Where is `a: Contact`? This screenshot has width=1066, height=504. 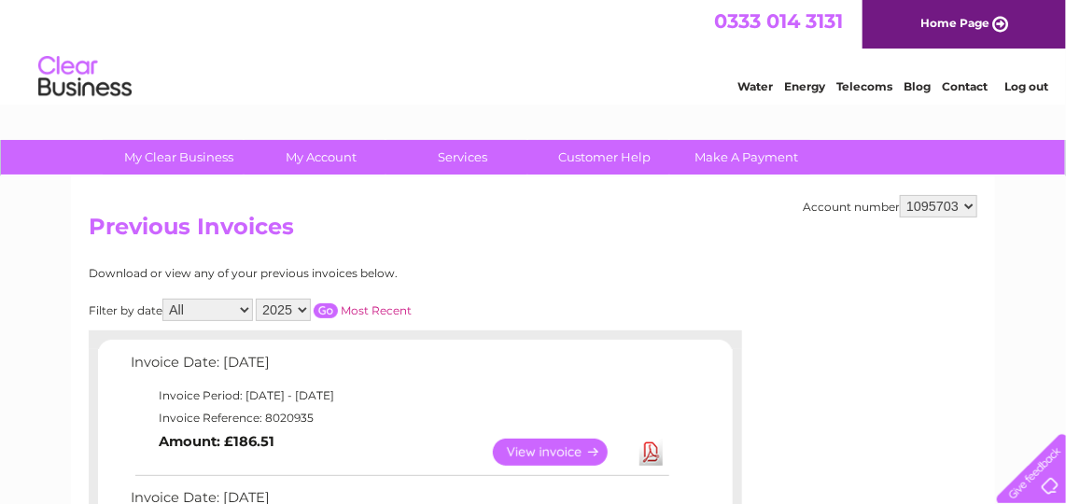 a: Contact is located at coordinates (964, 86).